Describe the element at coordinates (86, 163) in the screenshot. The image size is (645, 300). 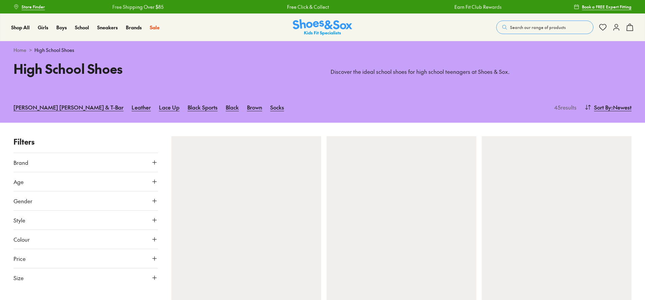
I see `button: Brand` at that location.